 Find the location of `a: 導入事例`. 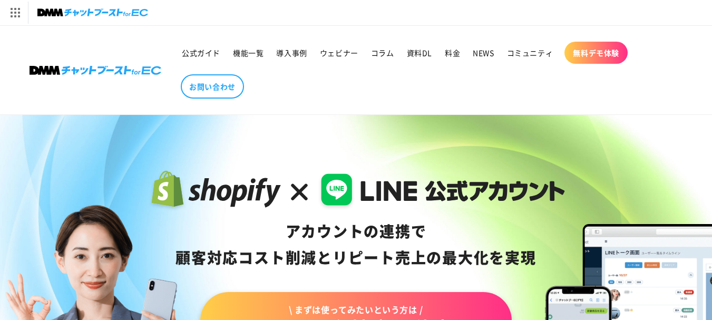

a: 導入事例 is located at coordinates (292, 53).